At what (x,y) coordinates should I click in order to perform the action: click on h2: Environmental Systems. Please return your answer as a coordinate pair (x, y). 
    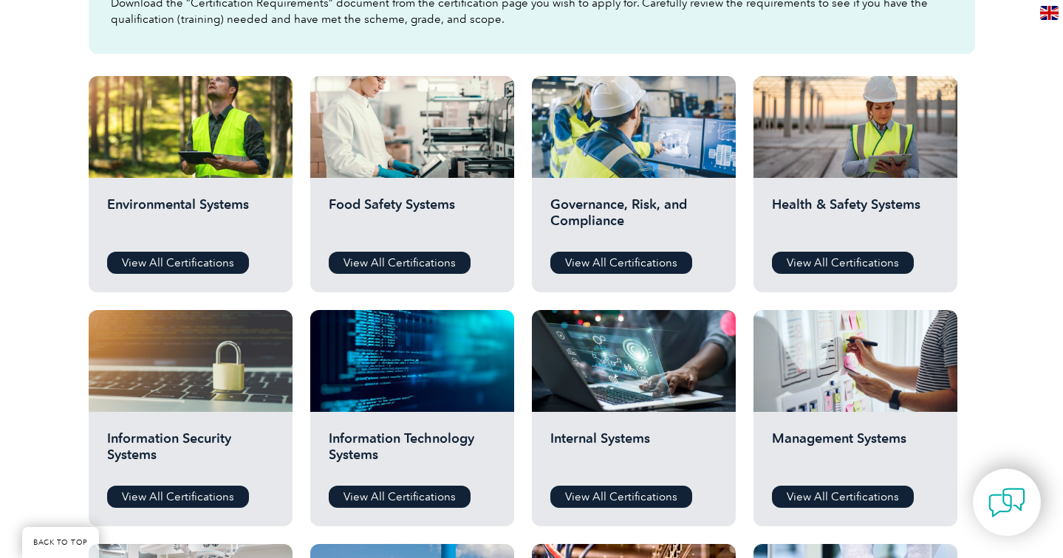
    Looking at the image, I should click on (191, 219).